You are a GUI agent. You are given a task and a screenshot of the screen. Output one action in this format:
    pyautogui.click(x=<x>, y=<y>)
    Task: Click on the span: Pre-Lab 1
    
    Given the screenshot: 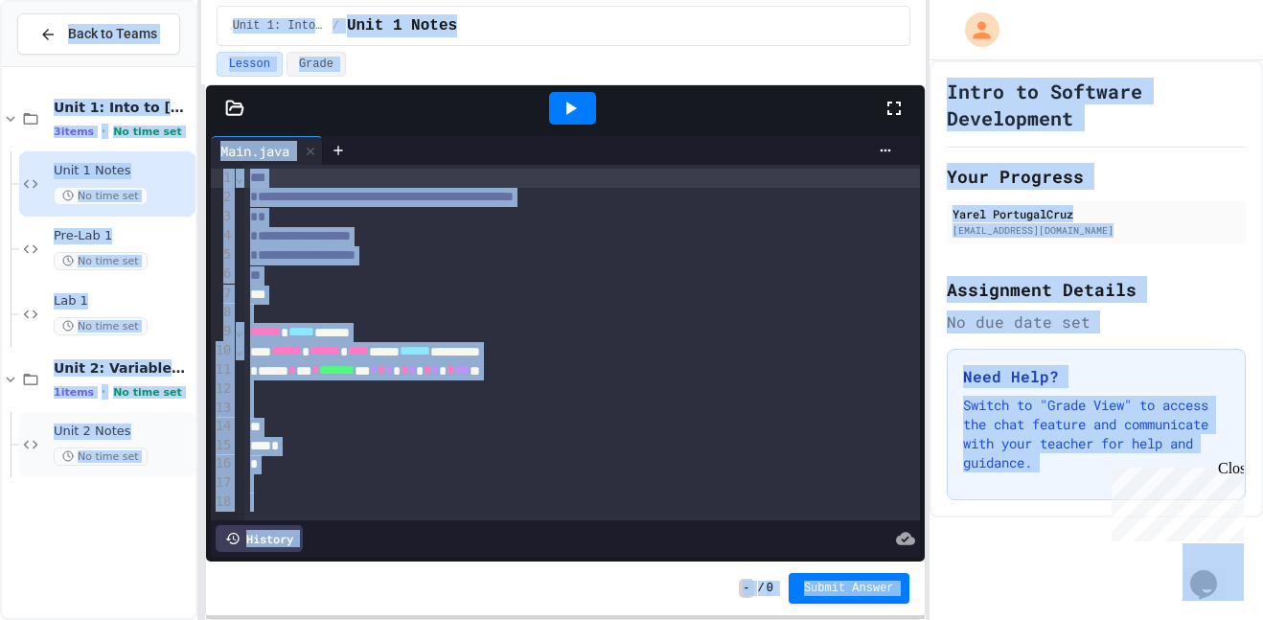 What is the action you would take?
    pyautogui.click(x=123, y=236)
    